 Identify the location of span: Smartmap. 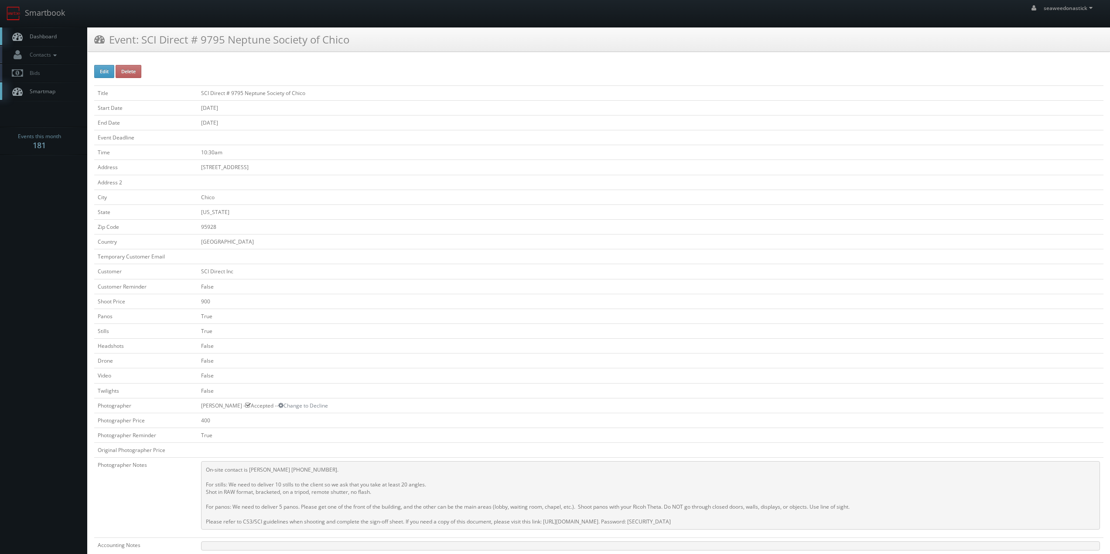
(40, 91).